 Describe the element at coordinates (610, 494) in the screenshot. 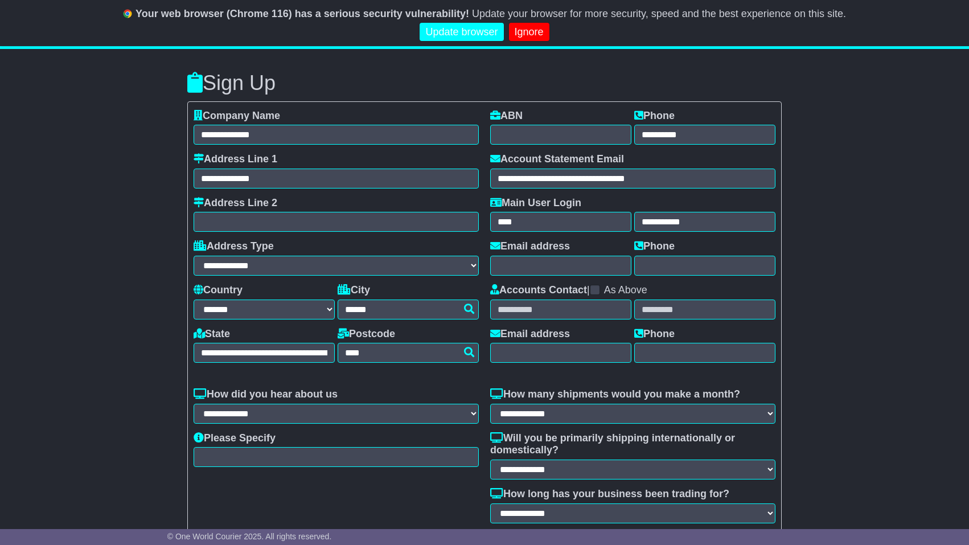

I see `label: How long has your business been trading for?` at that location.